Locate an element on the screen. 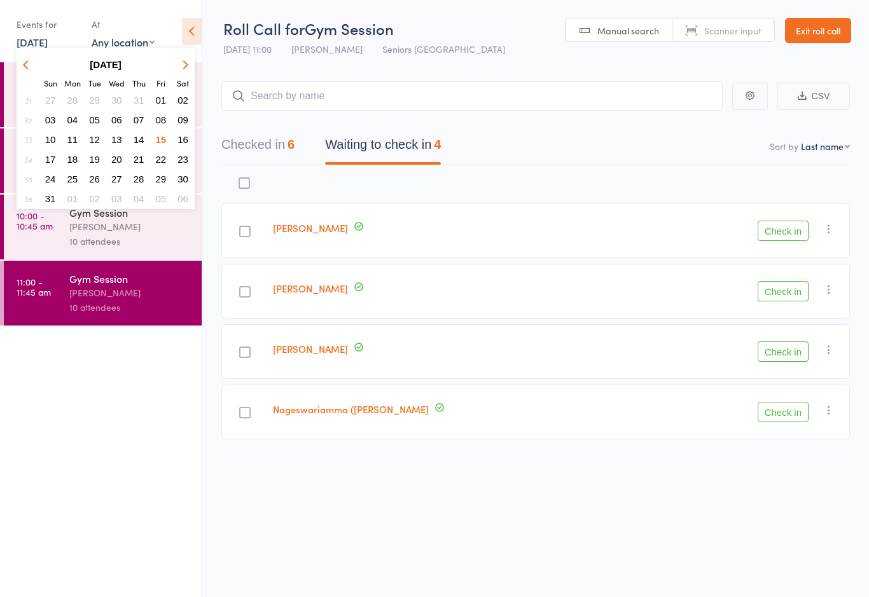 The image size is (869, 597). span: Gym Session is located at coordinates (349, 28).